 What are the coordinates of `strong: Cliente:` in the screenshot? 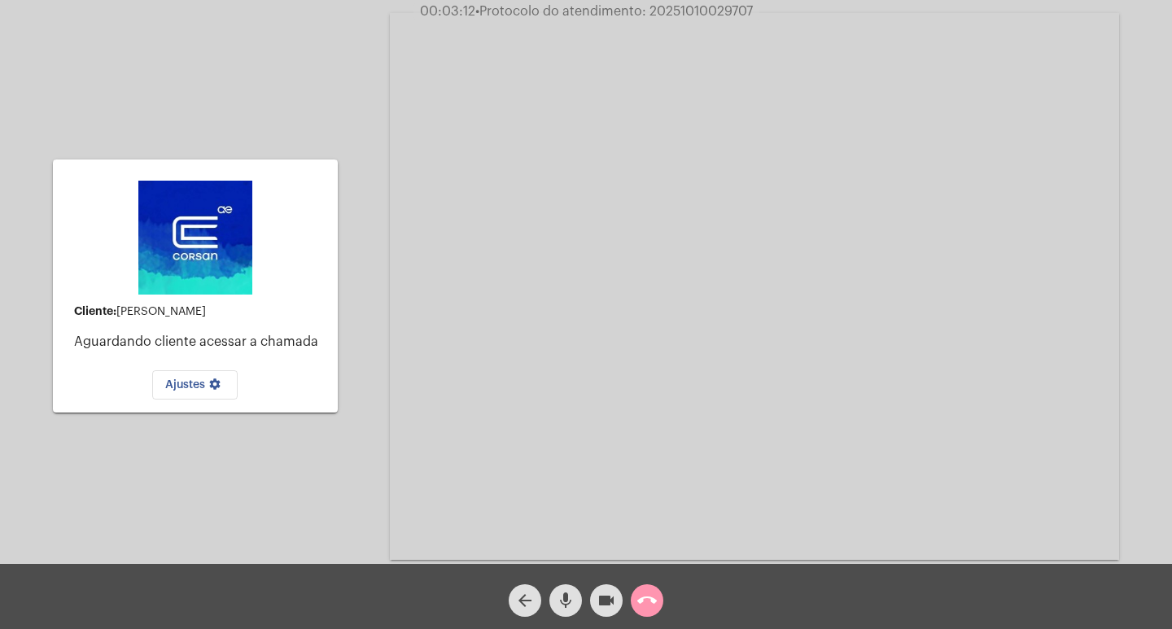 It's located at (95, 311).